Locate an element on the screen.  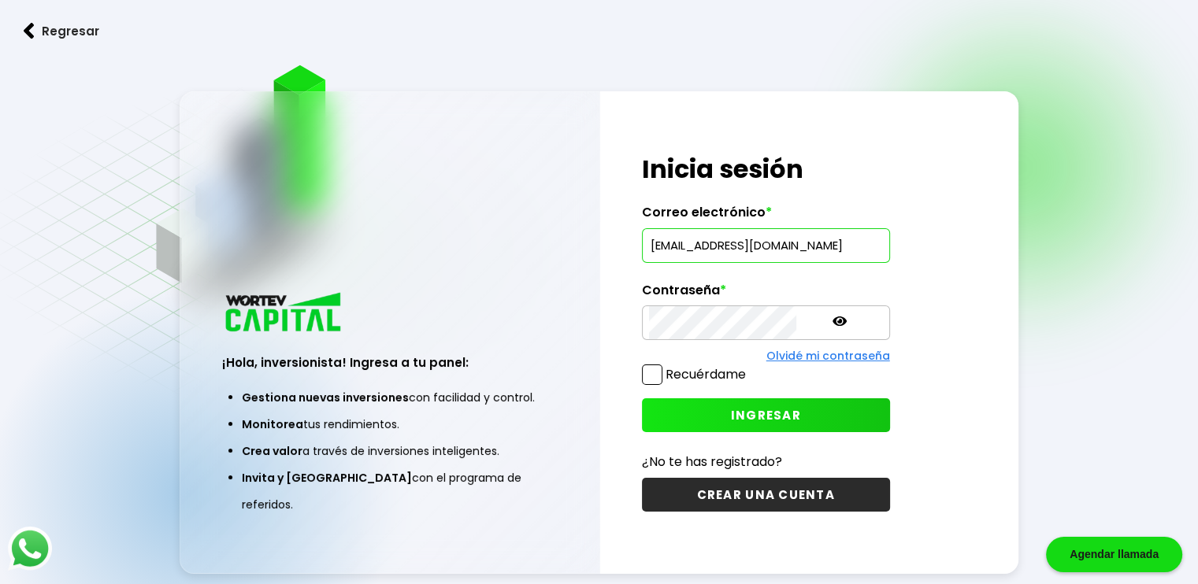
label: Correo electrónico is located at coordinates (766, 217).